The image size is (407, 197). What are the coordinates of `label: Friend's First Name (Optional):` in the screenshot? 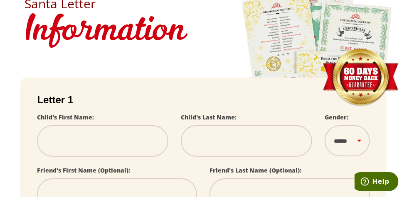 It's located at (84, 170).